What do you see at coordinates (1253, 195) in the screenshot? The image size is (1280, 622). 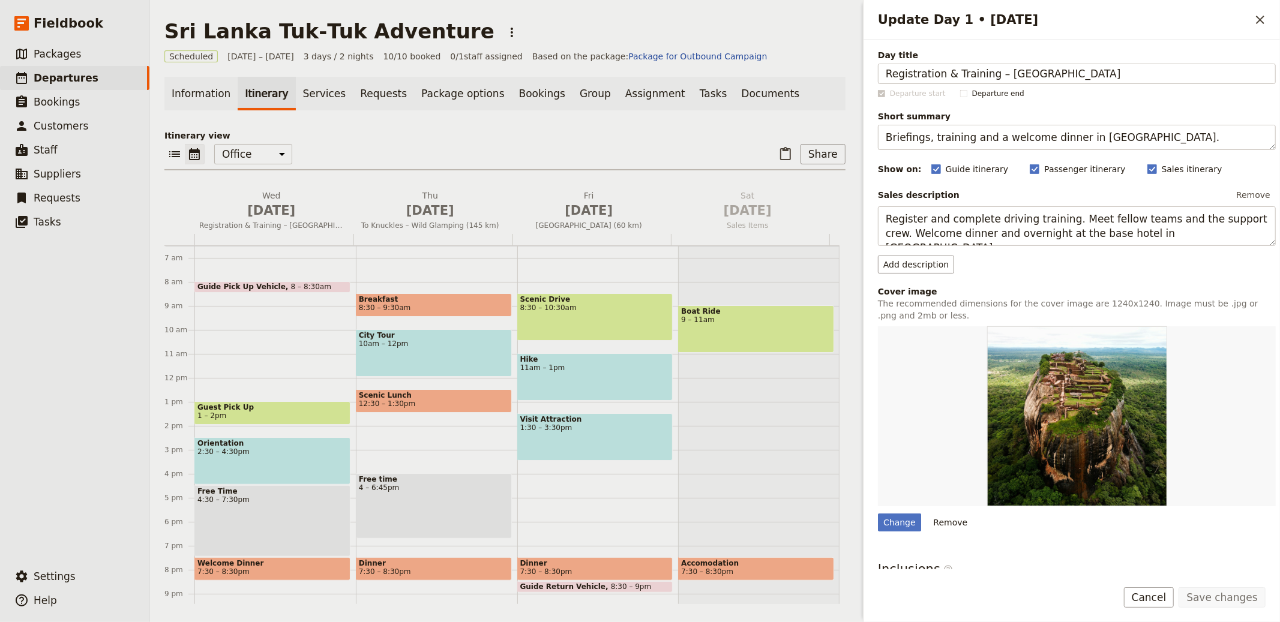 I see `button: Remove` at bounding box center [1253, 195].